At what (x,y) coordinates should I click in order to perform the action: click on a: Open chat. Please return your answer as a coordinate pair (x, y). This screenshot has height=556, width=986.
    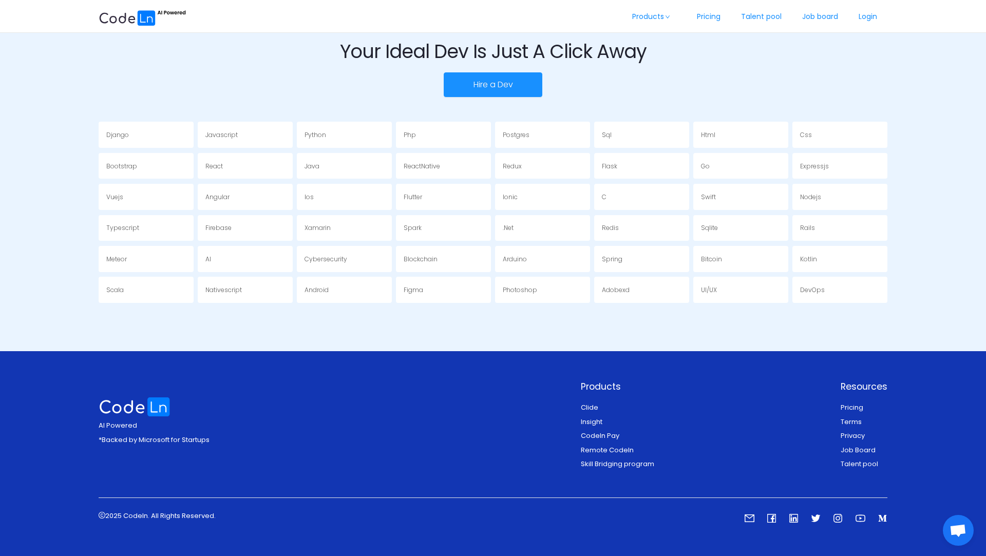
    Looking at the image, I should click on (959, 531).